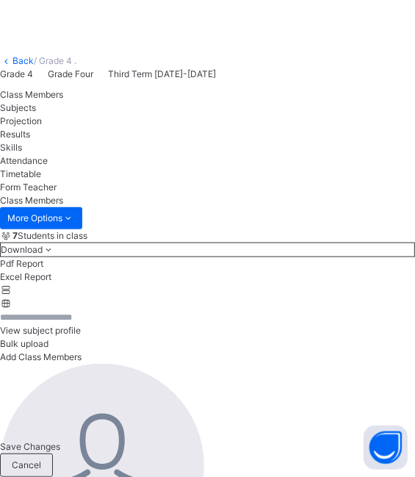 The width and height of the screenshot is (415, 477). What do you see at coordinates (26, 465) in the screenshot?
I see `span: Cancel` at bounding box center [26, 465].